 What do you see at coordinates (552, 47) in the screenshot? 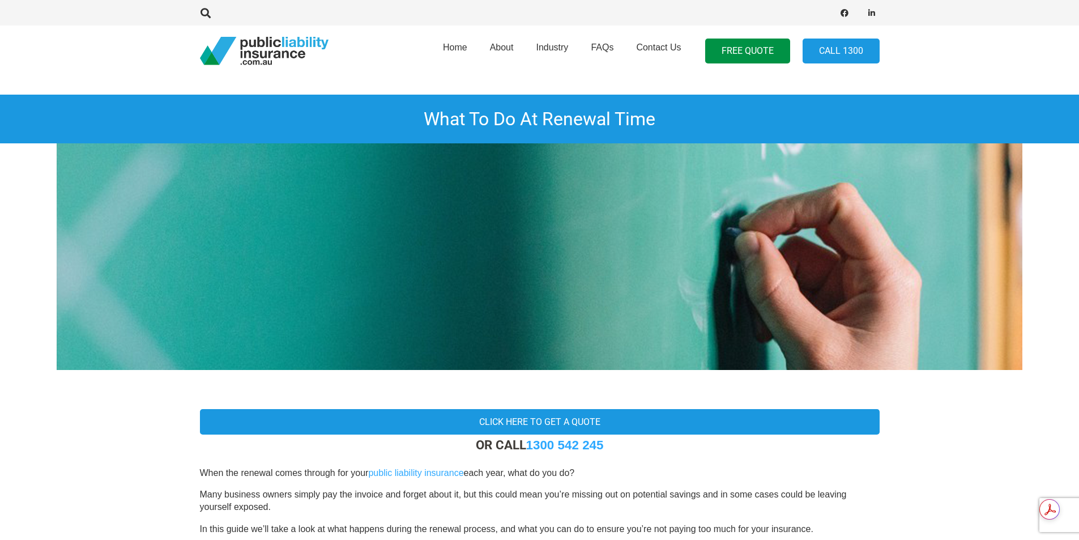
I see `span: Industry` at bounding box center [552, 47].